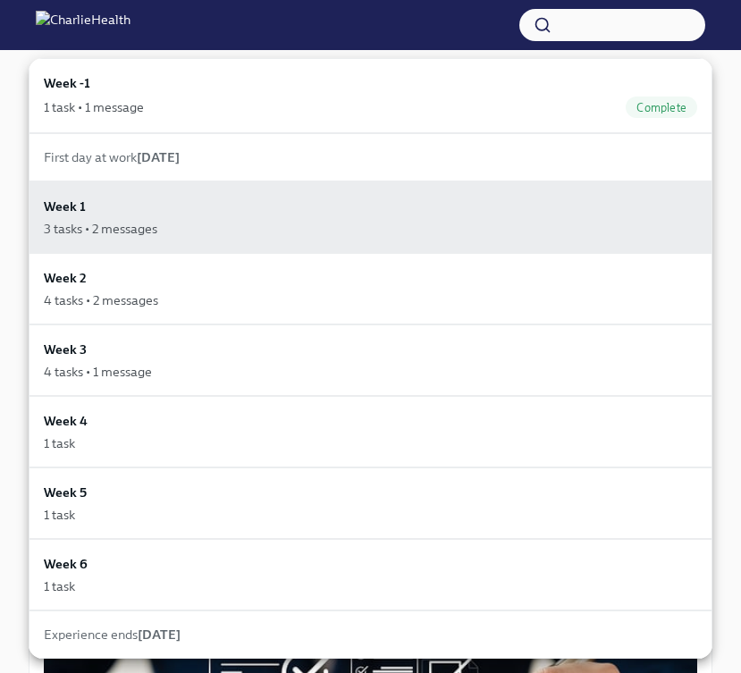  I want to click on span: Experience ends, so click(112, 634).